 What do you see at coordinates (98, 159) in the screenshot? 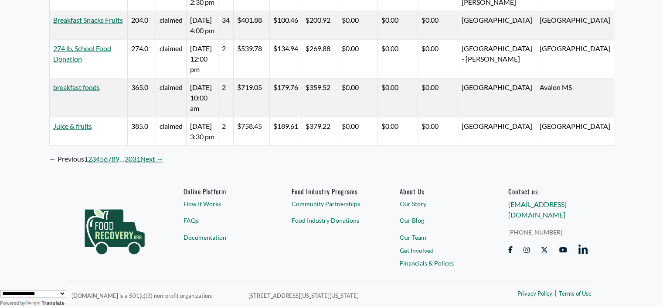
I see `a: Page 4` at bounding box center [98, 159].